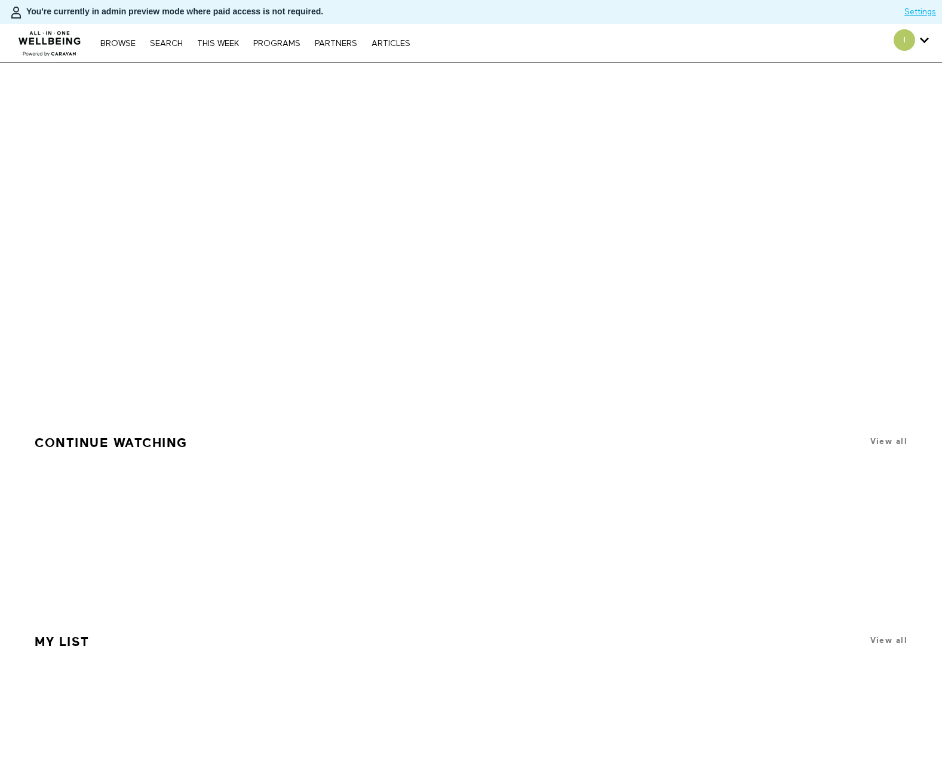 The image size is (942, 759). I want to click on a: ARTICLES, so click(391, 44).